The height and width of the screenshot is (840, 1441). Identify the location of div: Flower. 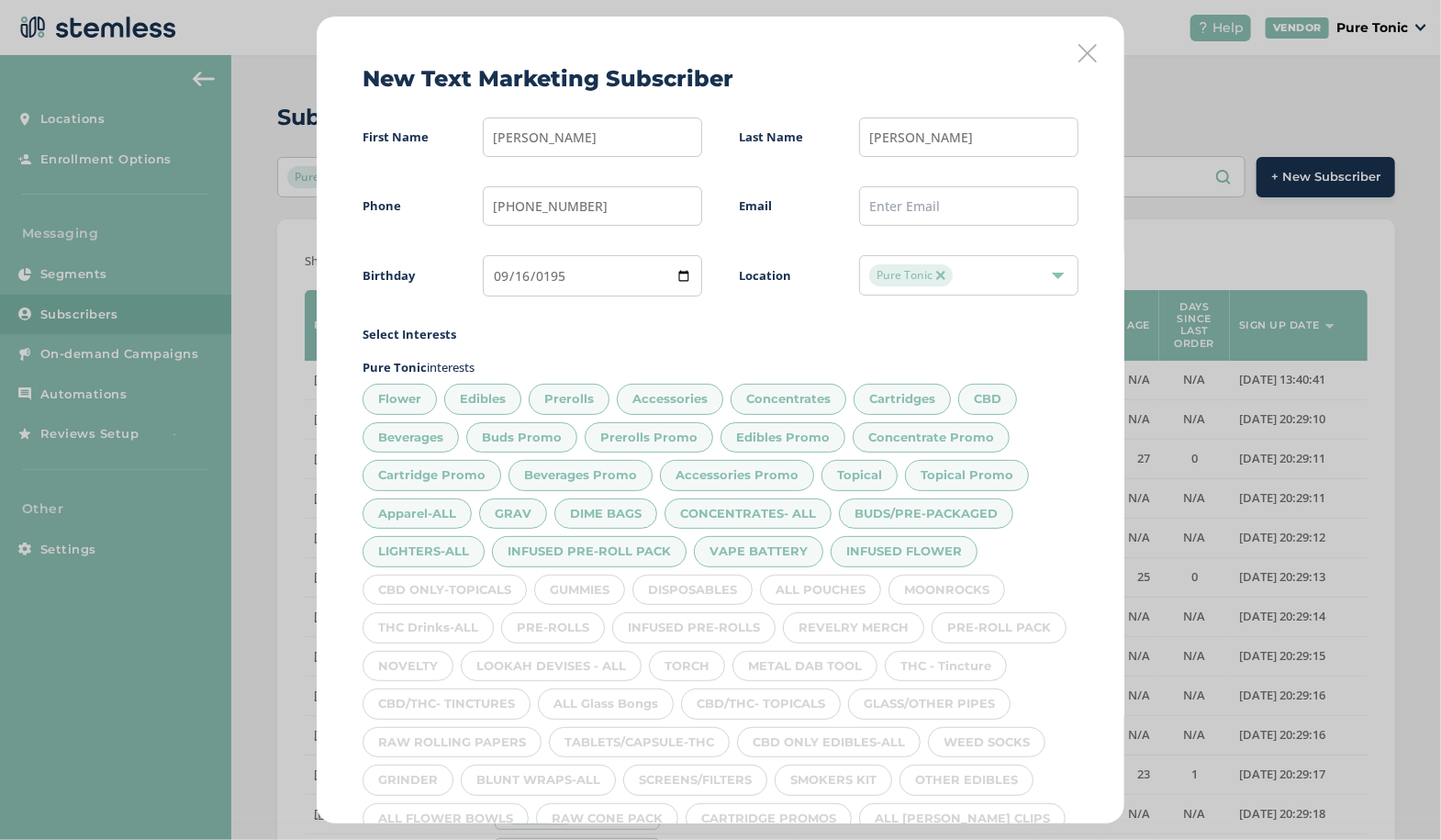
(399, 399).